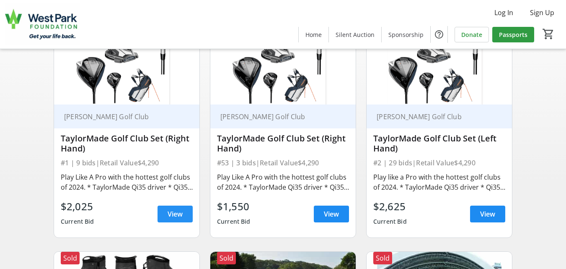 The image size is (566, 269). What do you see at coordinates (42, 24) in the screenshot?
I see `img: West Park Healthcare Centre Foundation's Logo` at bounding box center [42, 24].